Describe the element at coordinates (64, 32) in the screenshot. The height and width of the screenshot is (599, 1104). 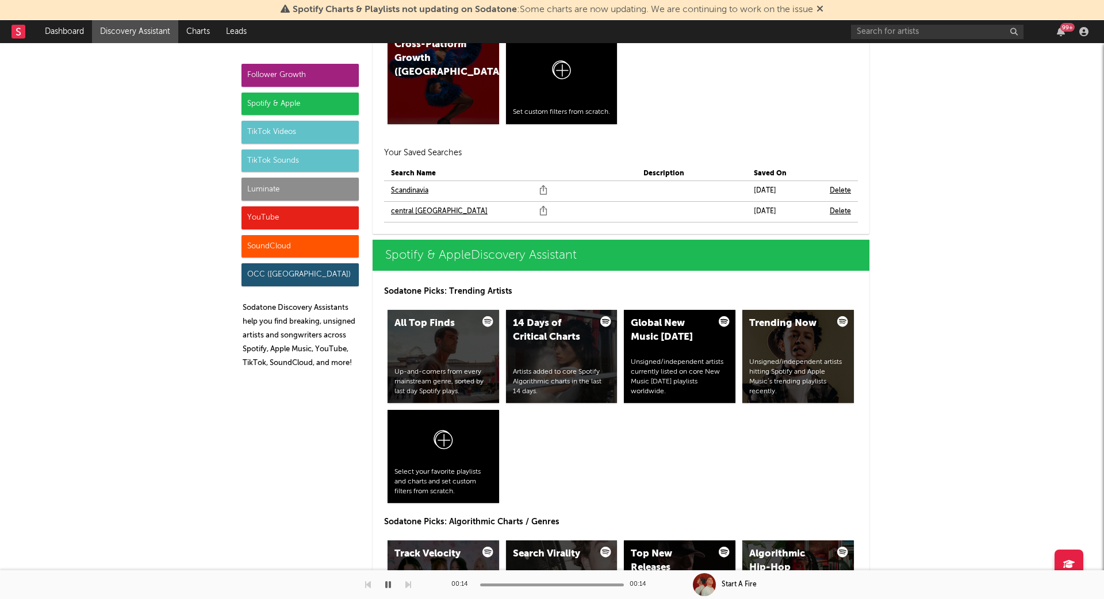
I see `a: Dashboard` at that location.